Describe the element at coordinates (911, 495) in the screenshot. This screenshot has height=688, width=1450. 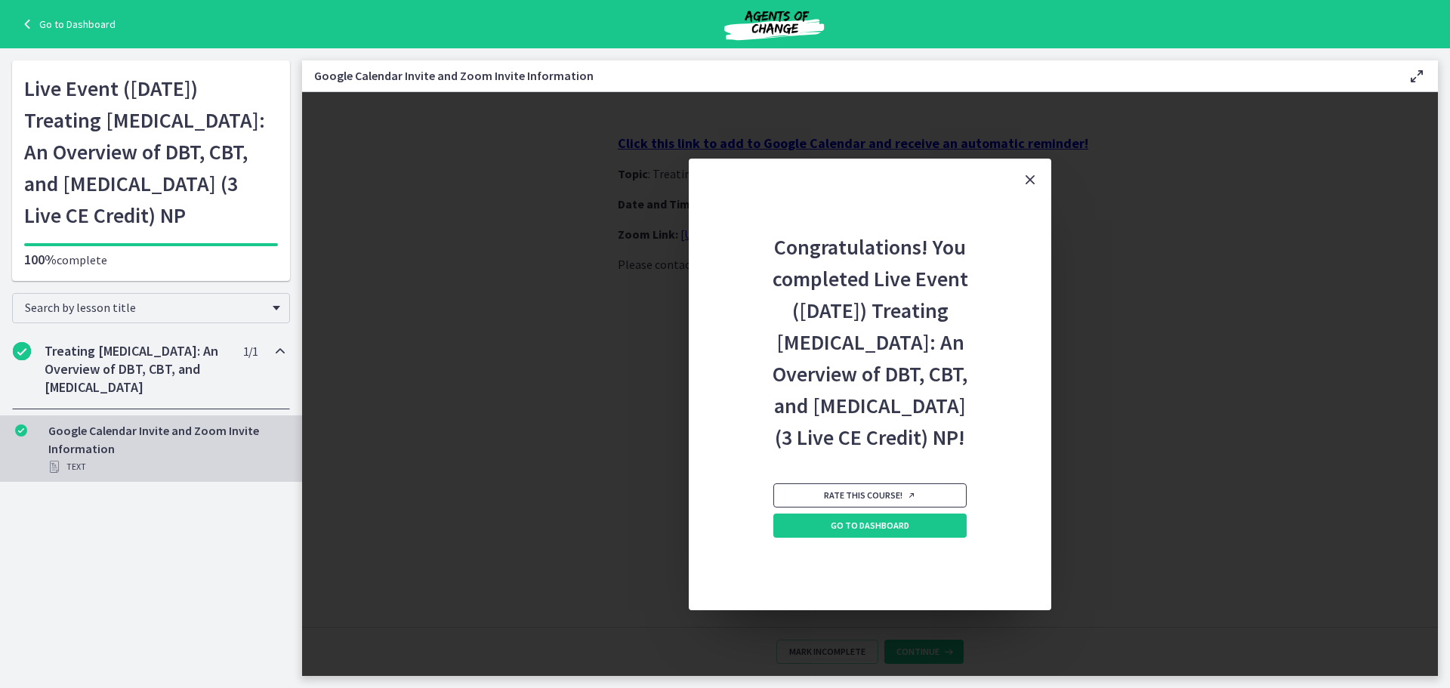
I see `i: Opens in a new window` at that location.